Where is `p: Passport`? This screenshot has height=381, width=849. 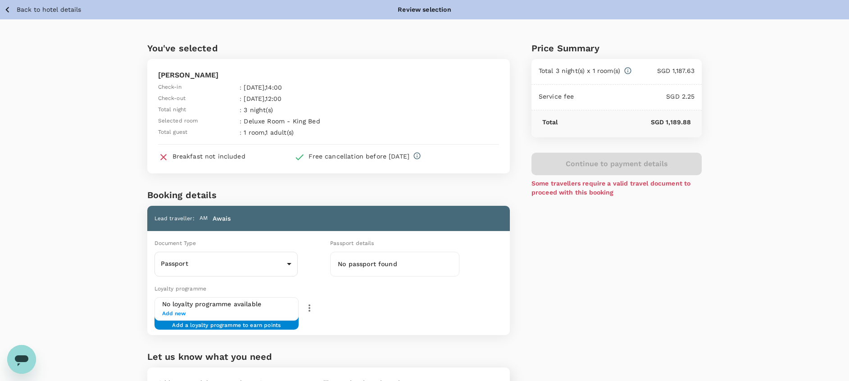
p: Passport is located at coordinates (222, 264).